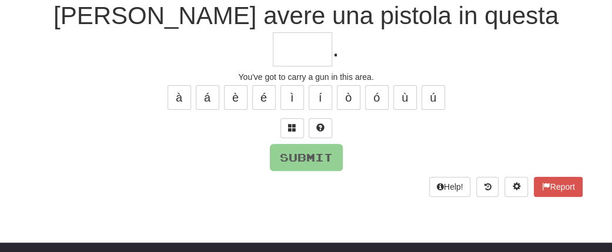 The width and height of the screenshot is (612, 252). I want to click on button: è, so click(236, 98).